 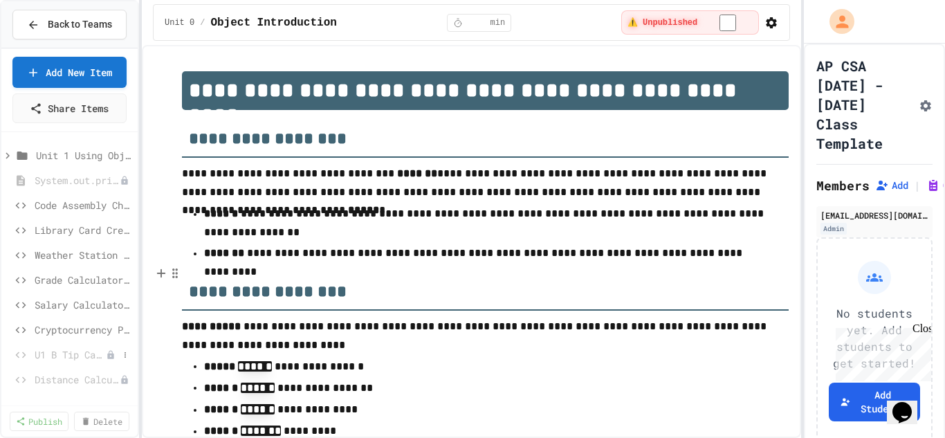 What do you see at coordinates (84, 155) in the screenshot?
I see `span: Unit 1 Using Objects and Methods` at bounding box center [84, 155].